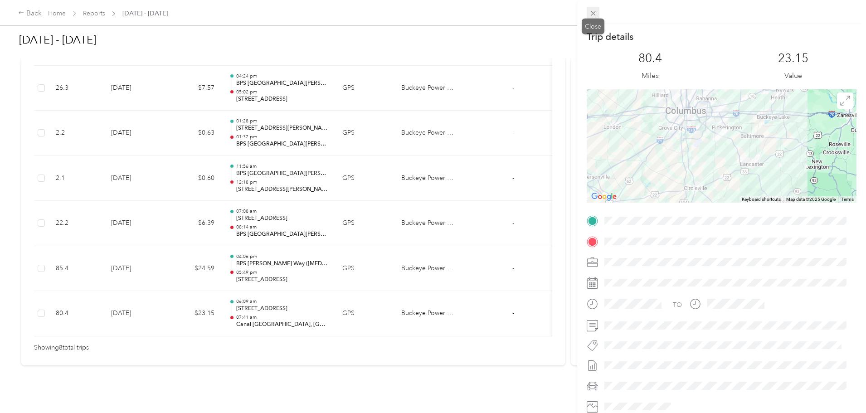 This screenshot has height=413, width=866. Describe the element at coordinates (811, 199) in the screenshot. I see `span: Map data ©2025 Google` at that location.